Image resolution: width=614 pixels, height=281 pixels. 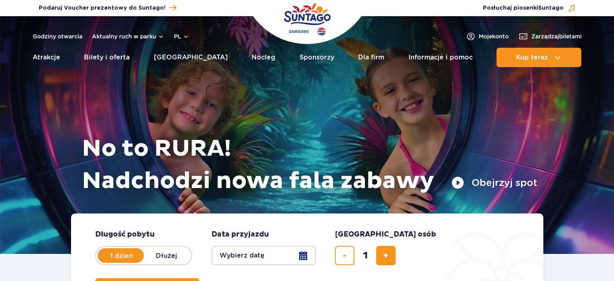 I want to click on button: Wybierz datę, so click(x=264, y=255).